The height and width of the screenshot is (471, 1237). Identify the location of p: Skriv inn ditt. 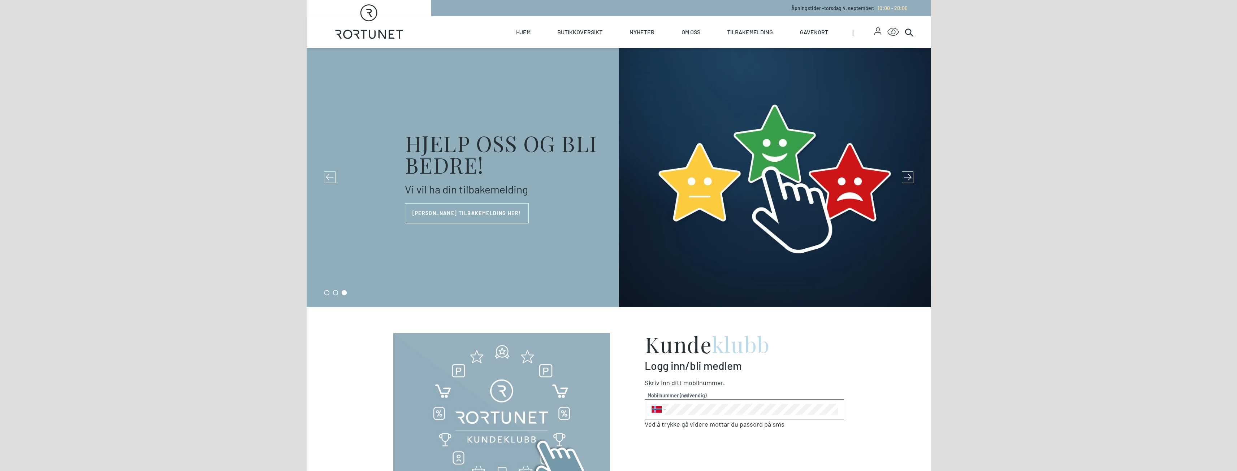
(744, 383).